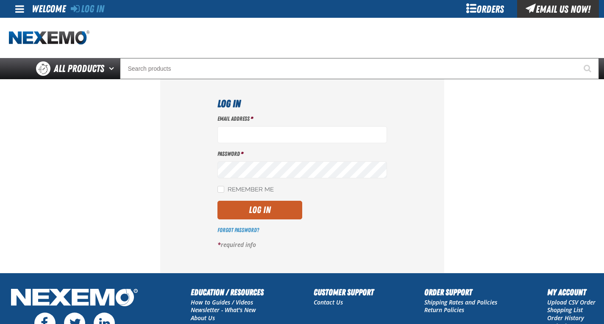  Describe the element at coordinates (87, 9) in the screenshot. I see `a: Log In` at that location.